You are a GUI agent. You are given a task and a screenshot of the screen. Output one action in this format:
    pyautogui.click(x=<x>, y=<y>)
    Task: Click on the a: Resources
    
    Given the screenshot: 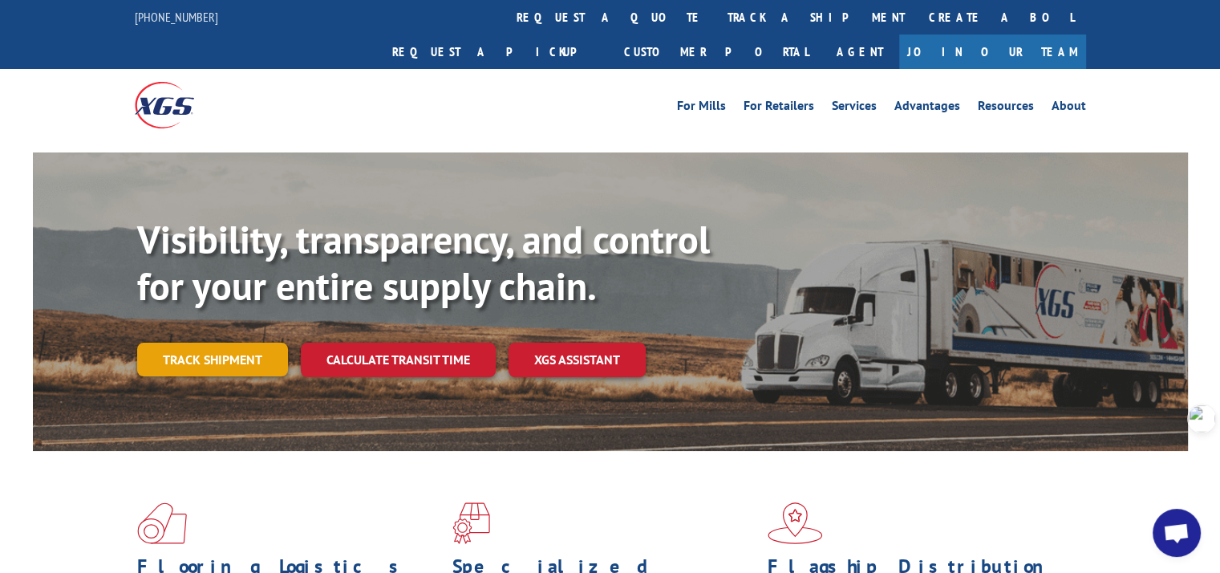 What is the action you would take?
    pyautogui.click(x=1006, y=108)
    